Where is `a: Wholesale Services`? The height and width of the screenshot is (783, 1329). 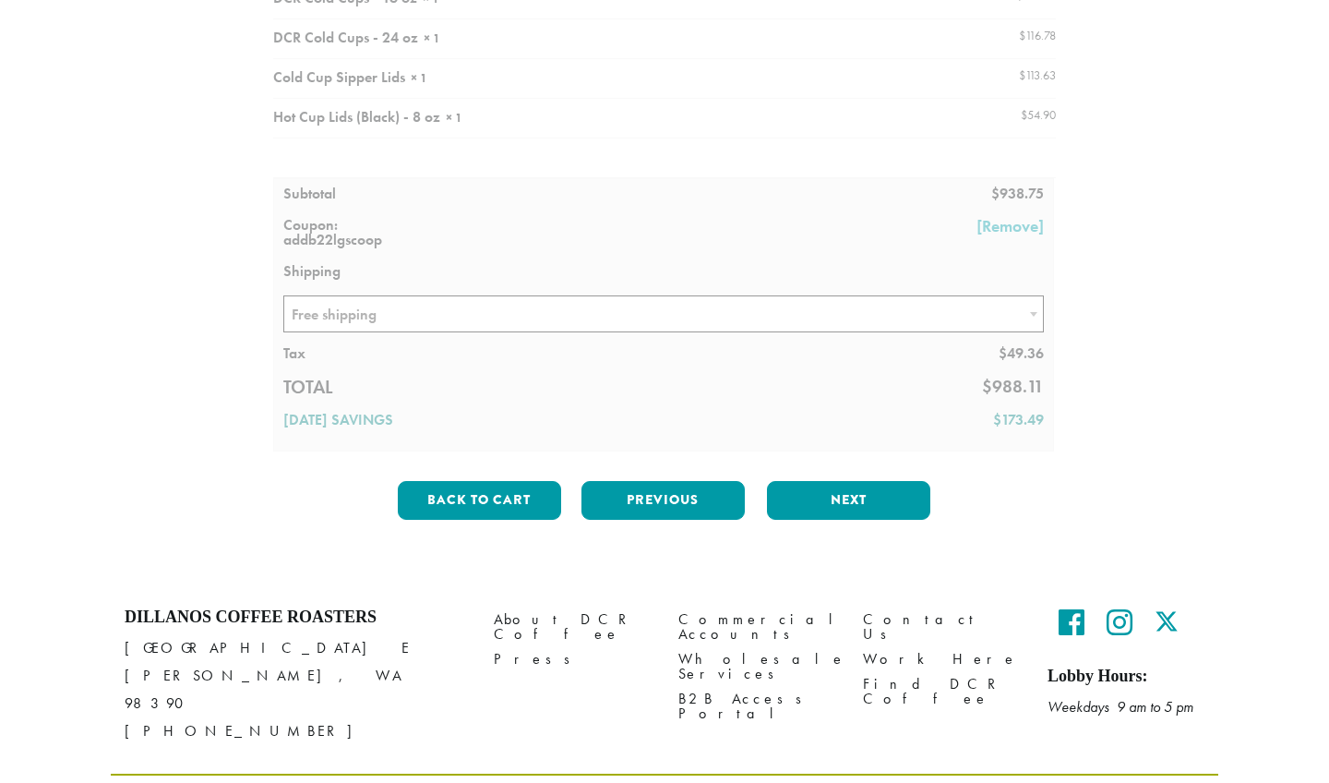
a: Wholesale Services is located at coordinates (757, 666).